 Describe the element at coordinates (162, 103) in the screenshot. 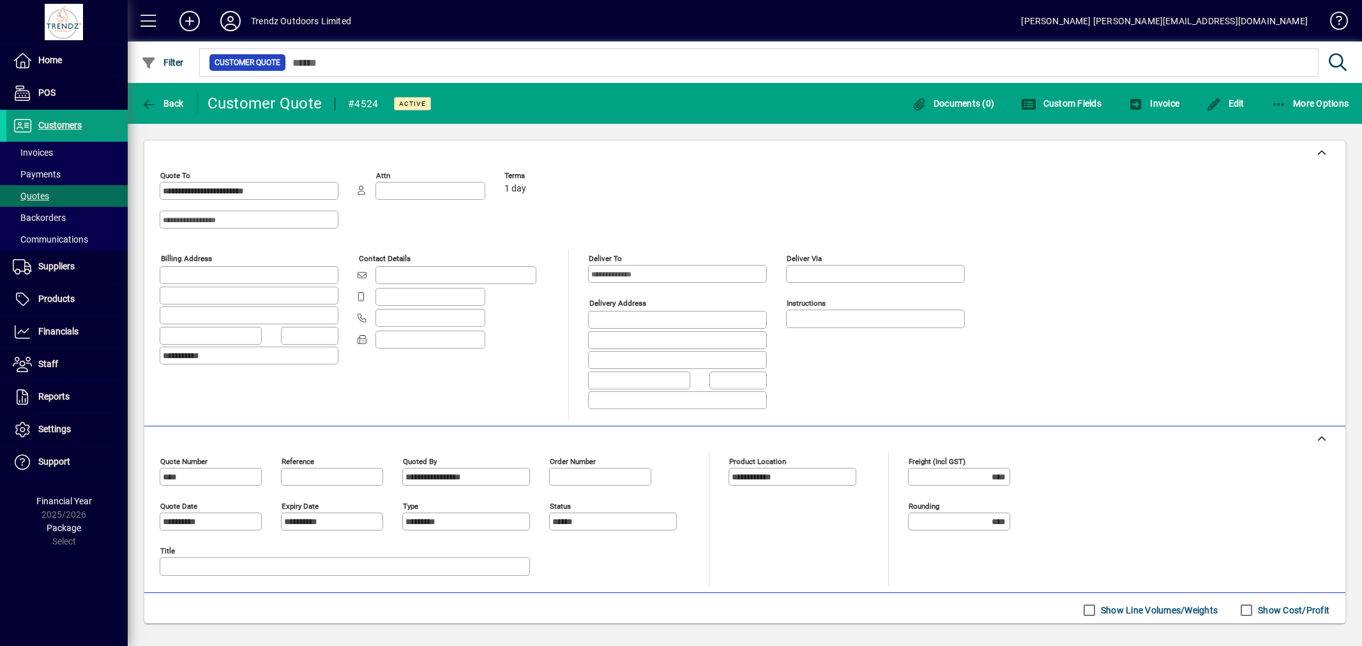

I see `button: Back` at that location.